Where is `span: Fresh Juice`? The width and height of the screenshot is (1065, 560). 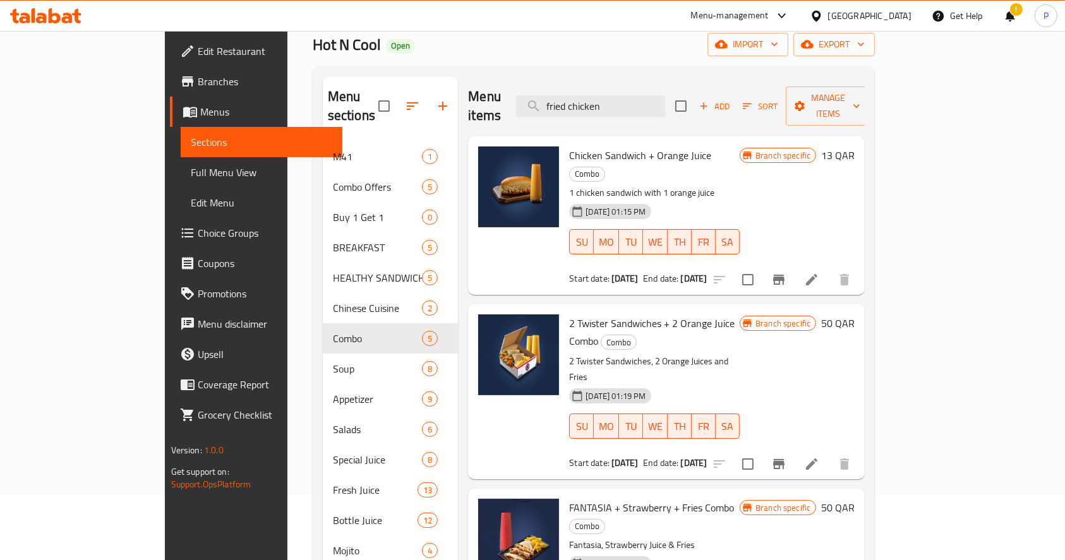 span: Fresh Juice is located at coordinates (375, 490).